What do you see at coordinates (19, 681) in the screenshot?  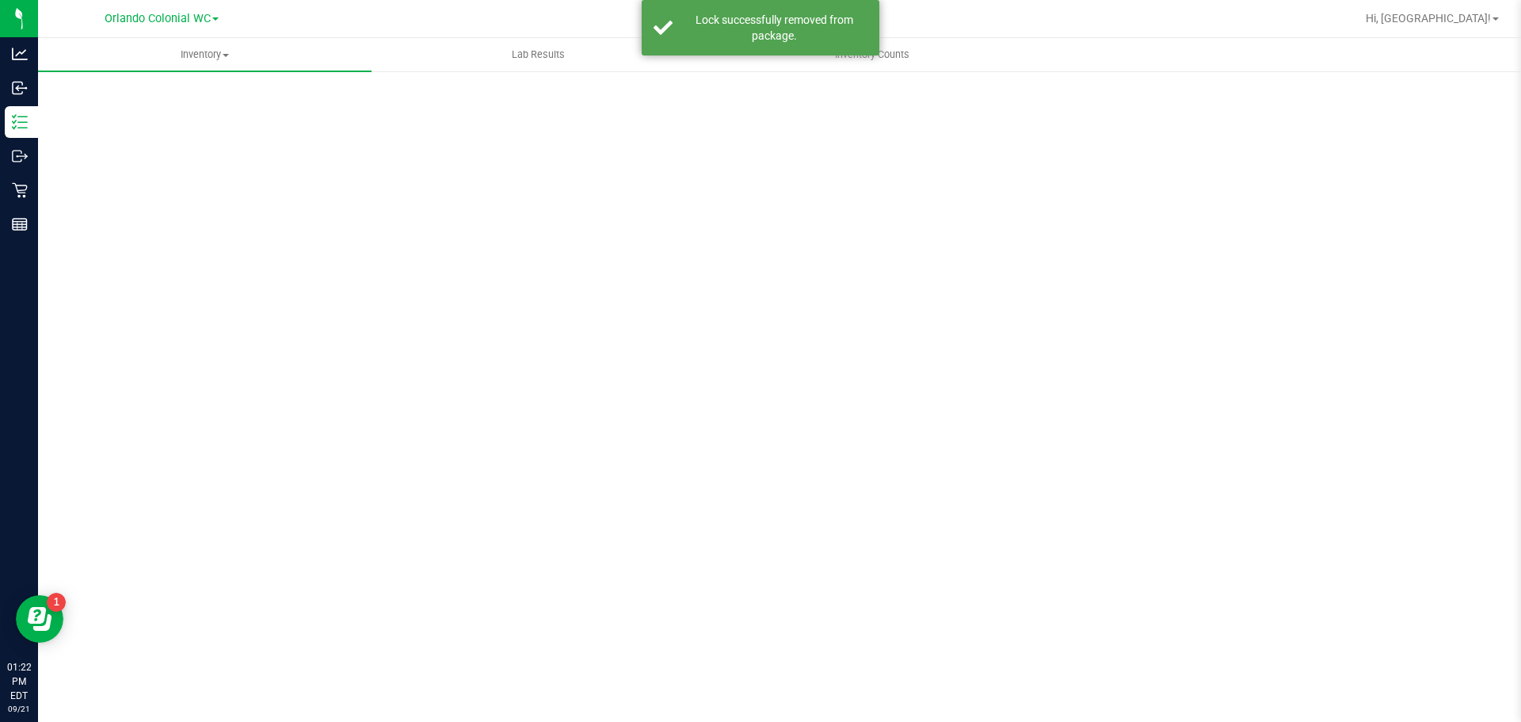 I see `p: 01:22 PM EDT` at bounding box center [19, 681].